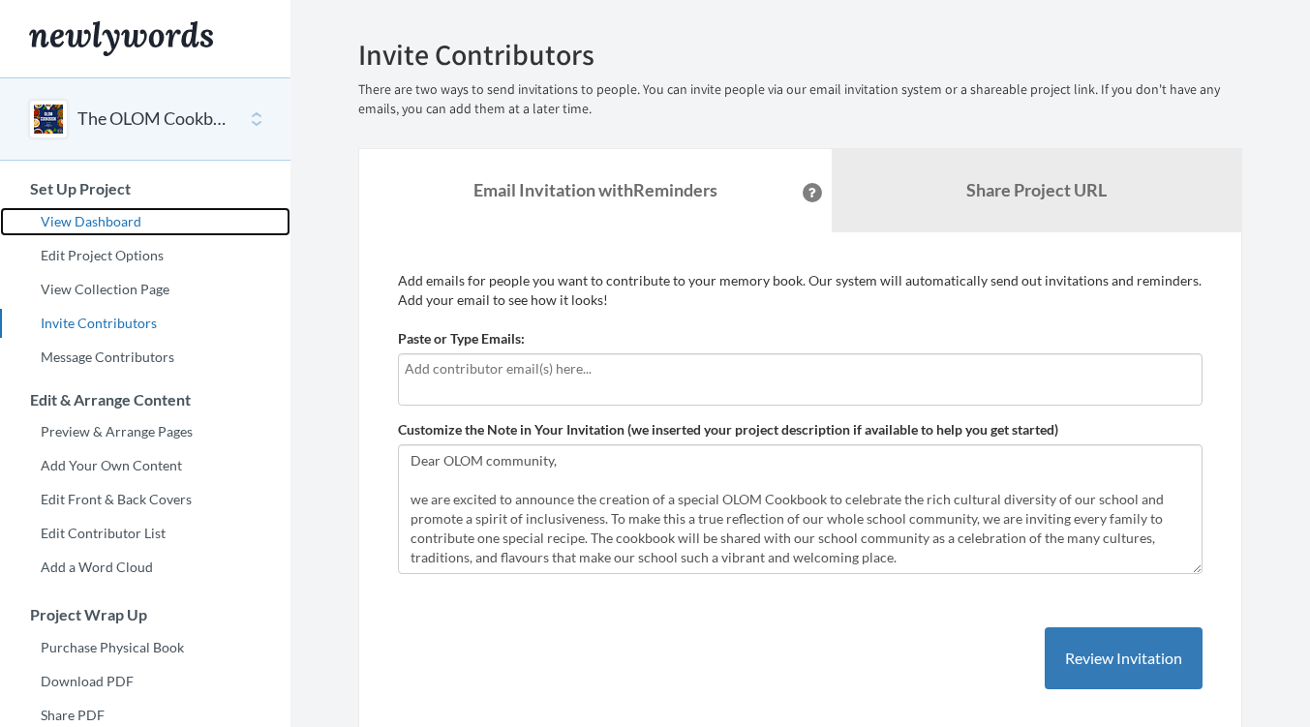 The width and height of the screenshot is (1310, 727). I want to click on button: Review Invitation, so click(1123, 658).